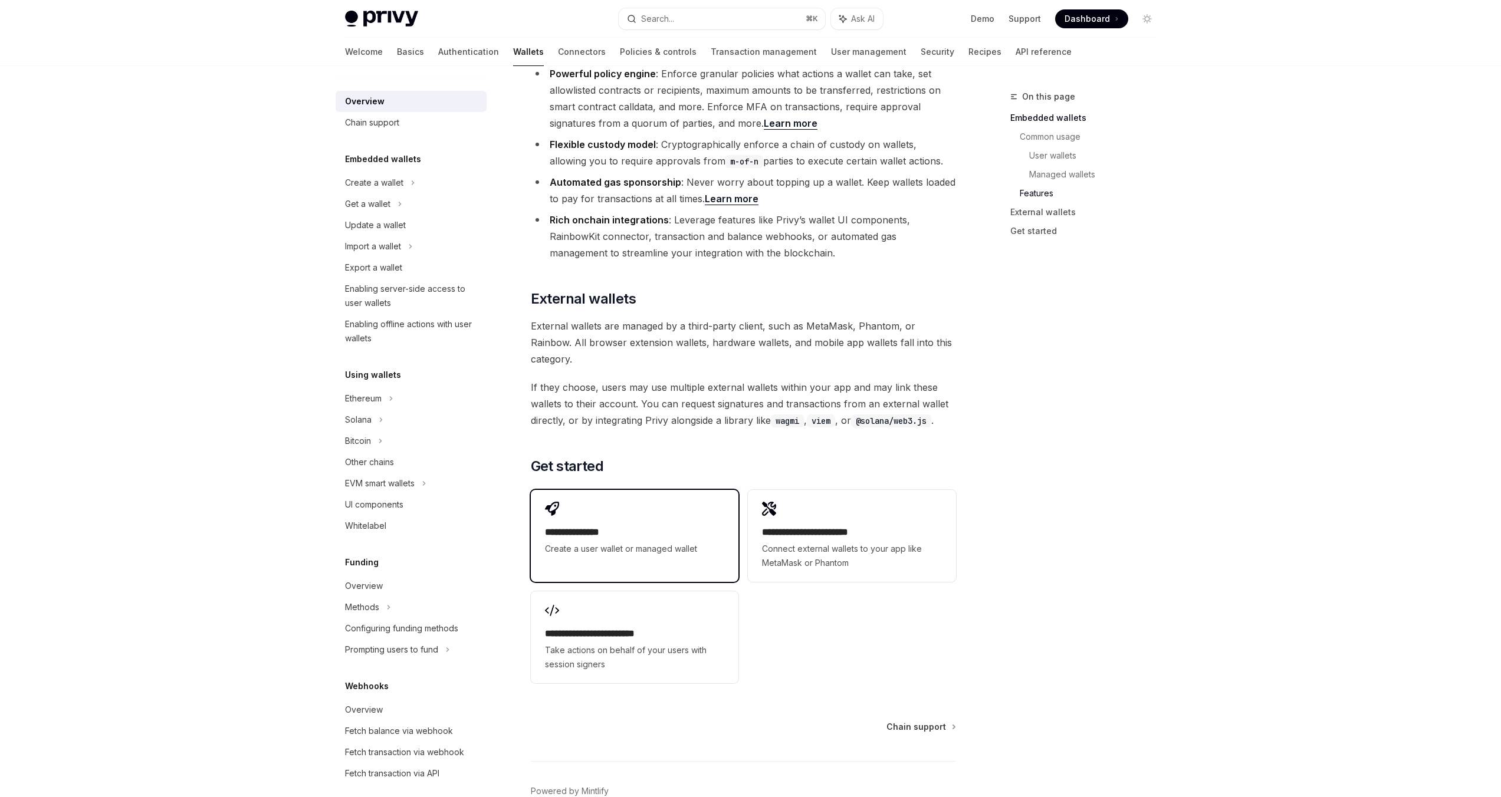  I want to click on h5: Webhooks, so click(367, 687).